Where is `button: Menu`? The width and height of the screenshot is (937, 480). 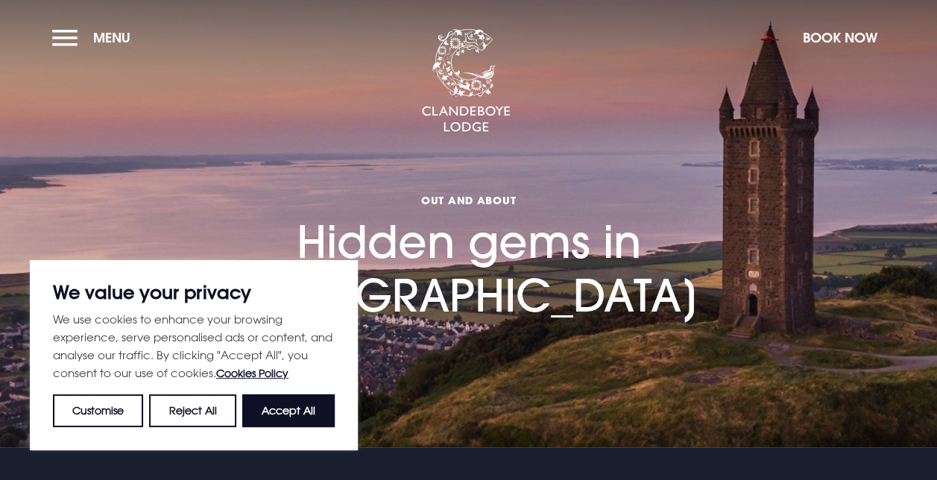 button: Menu is located at coordinates (95, 37).